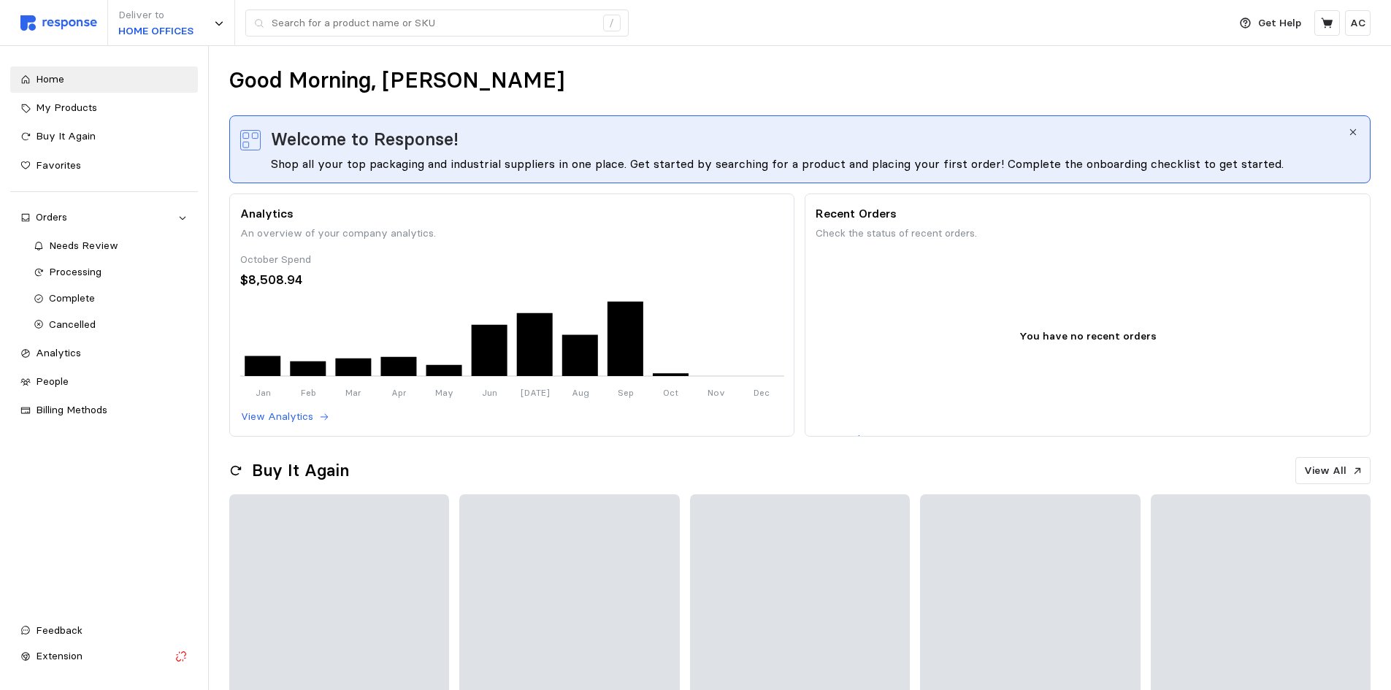 This screenshot has width=1391, height=690. I want to click on a: Orders, so click(104, 218).